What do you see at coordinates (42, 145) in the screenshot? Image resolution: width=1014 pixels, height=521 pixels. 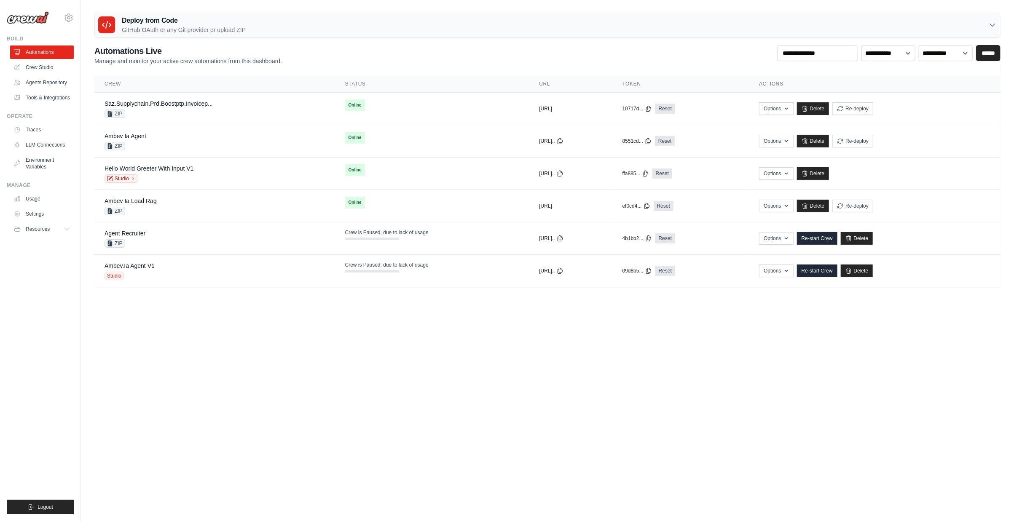 I see `a: LLM Connections` at bounding box center [42, 145].